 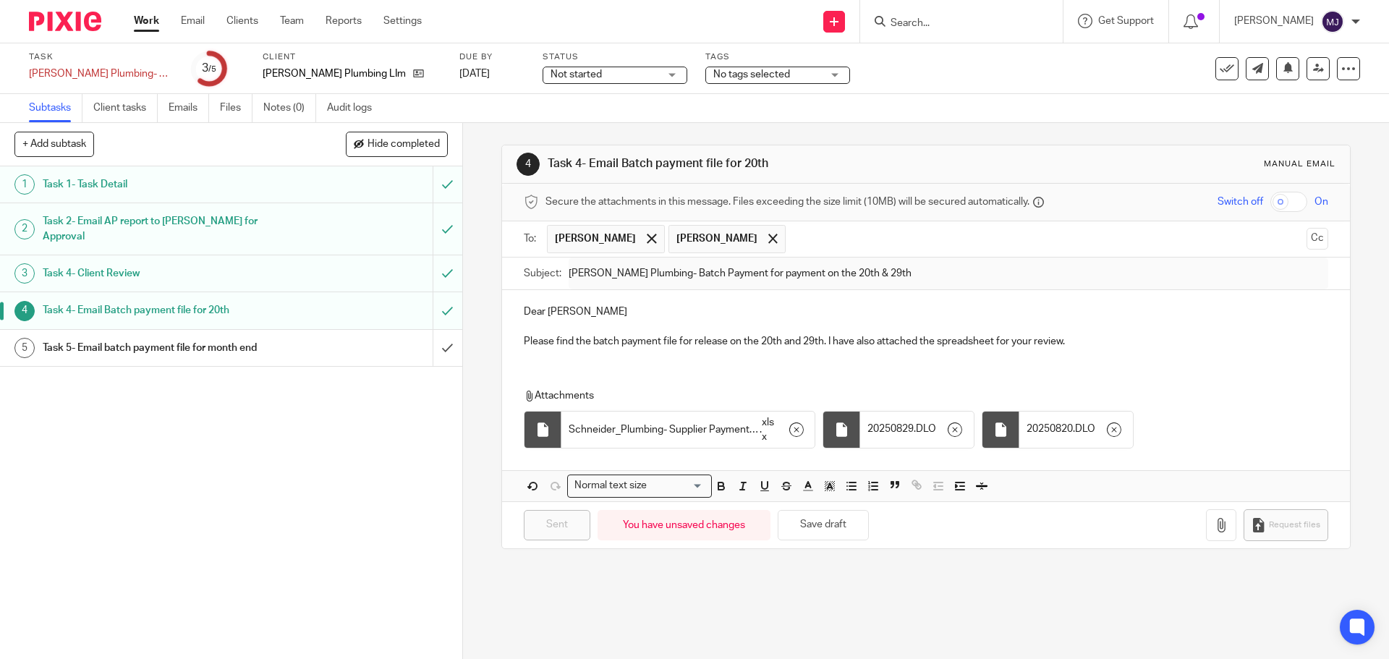 I want to click on span: Get Support, so click(x=1125, y=21).